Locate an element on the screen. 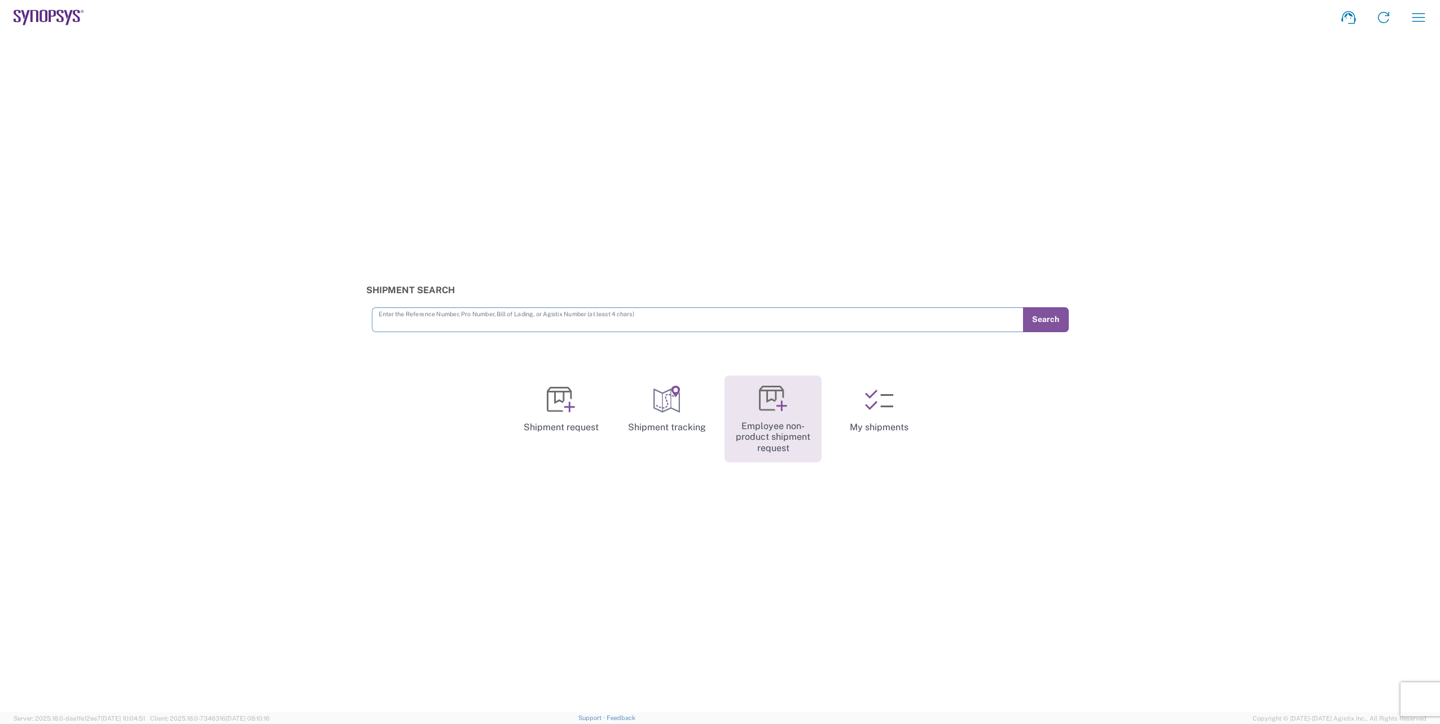 Image resolution: width=1440 pixels, height=724 pixels. button: Search is located at coordinates (1045, 320).